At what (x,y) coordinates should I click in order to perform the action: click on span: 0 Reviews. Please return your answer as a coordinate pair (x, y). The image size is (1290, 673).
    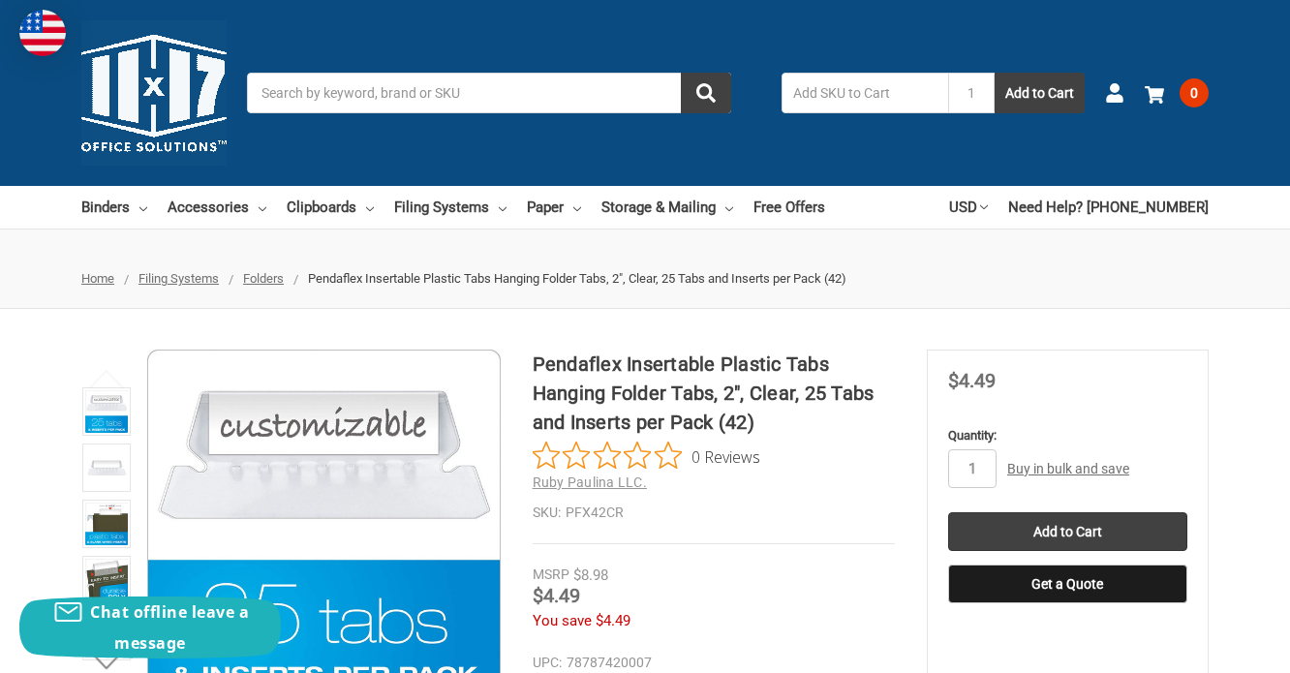
    Looking at the image, I should click on (725, 456).